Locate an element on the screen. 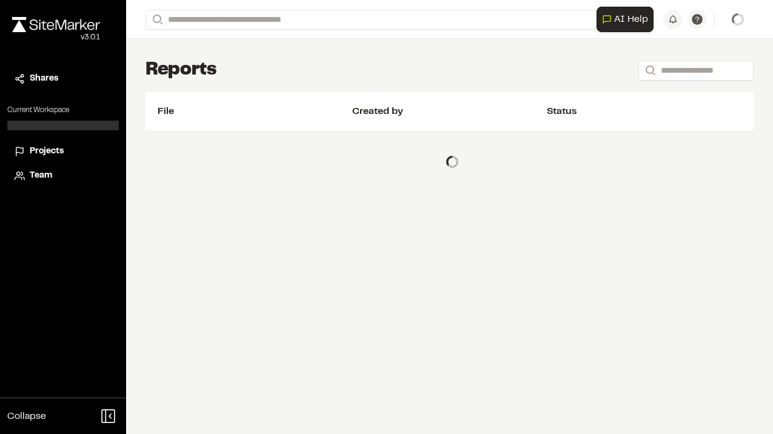  a: Shares is located at coordinates (63, 79).